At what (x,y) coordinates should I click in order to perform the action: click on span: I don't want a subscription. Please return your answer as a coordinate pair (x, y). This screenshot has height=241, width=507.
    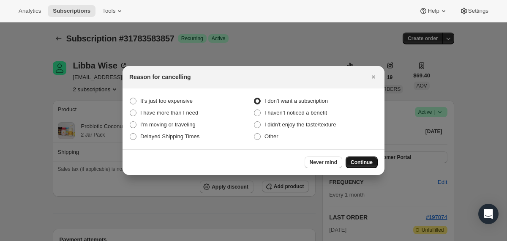
    Looking at the image, I should click on (296, 101).